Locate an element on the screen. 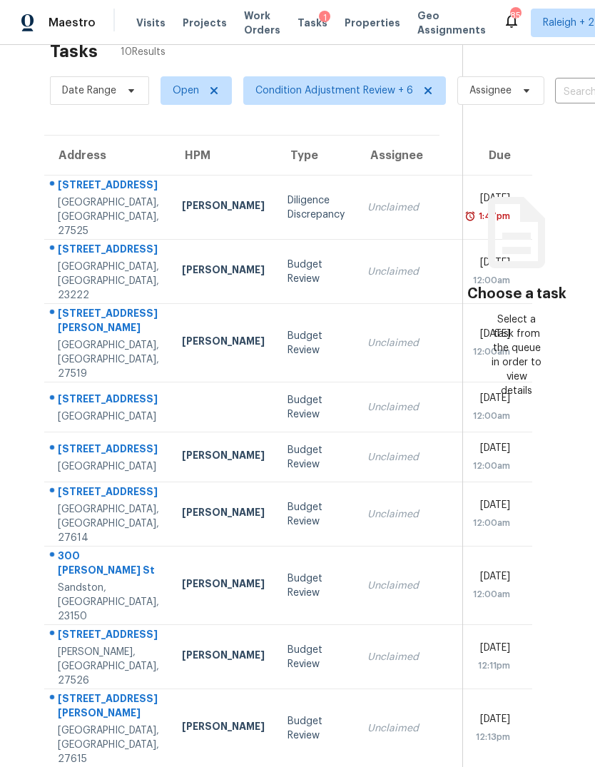 The image size is (595, 767). th: HPM is located at coordinates (223, 155).